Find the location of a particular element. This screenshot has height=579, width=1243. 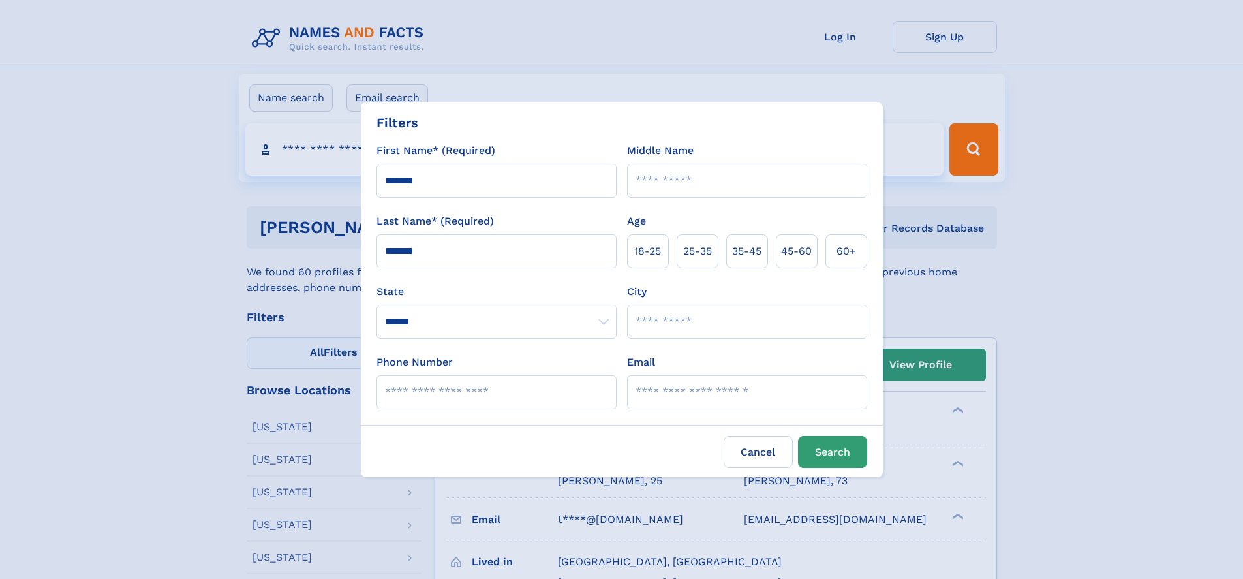

label: First Name* (Required) is located at coordinates (436, 151).